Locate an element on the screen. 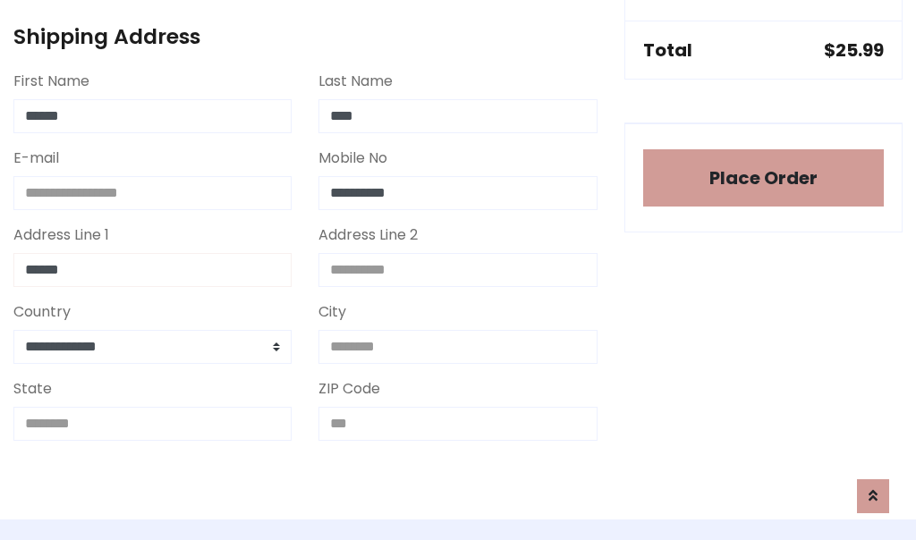  label: E-mail is located at coordinates (36, 158).